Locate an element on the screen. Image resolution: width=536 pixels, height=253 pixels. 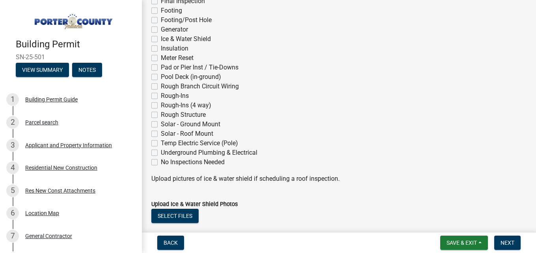
label: Meter Reset is located at coordinates (177, 58).